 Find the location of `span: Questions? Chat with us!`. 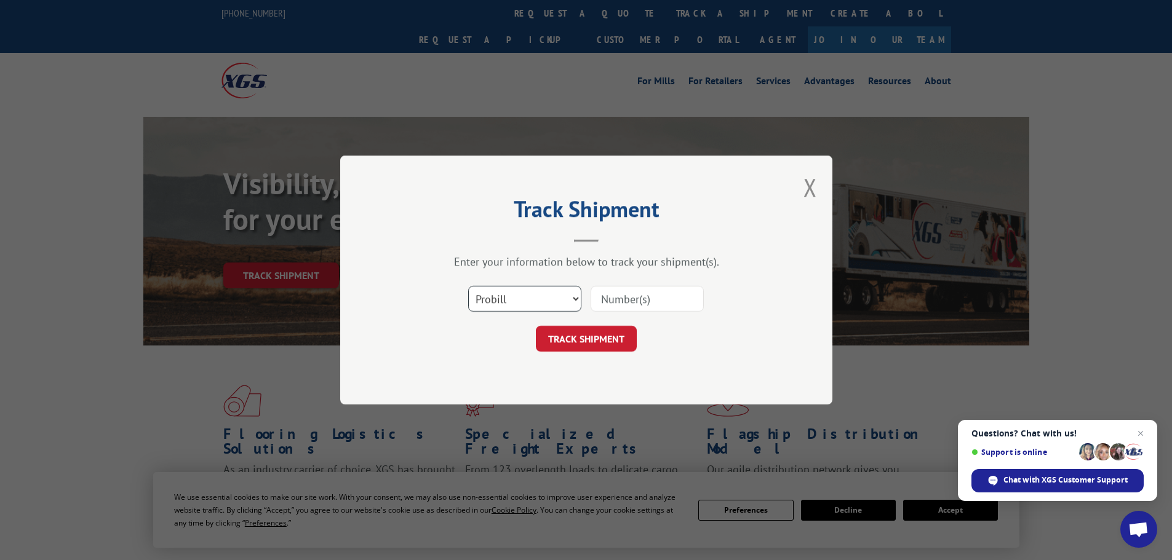

span: Questions? Chat with us! is located at coordinates (1057, 434).